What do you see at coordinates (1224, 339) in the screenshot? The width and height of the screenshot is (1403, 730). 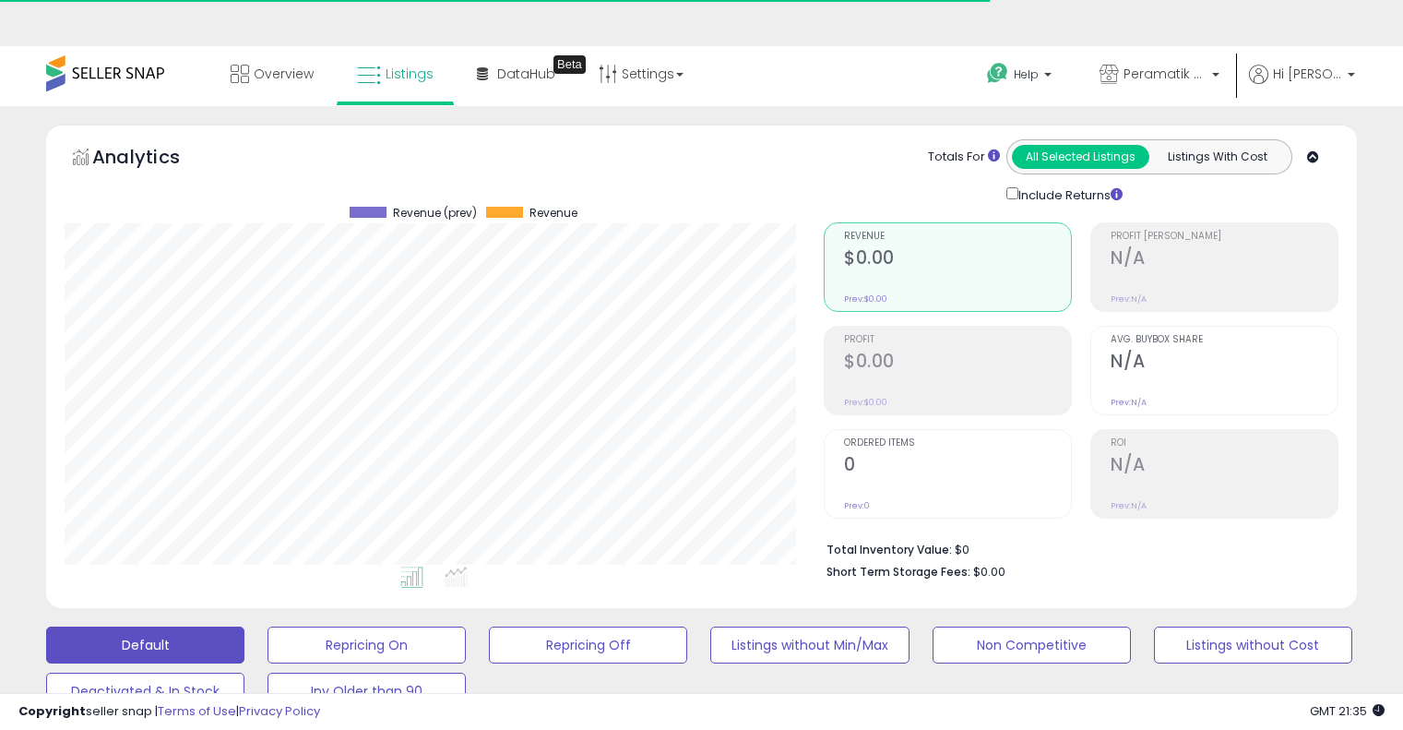 I see `span: Avg. Buybox Share` at bounding box center [1224, 339].